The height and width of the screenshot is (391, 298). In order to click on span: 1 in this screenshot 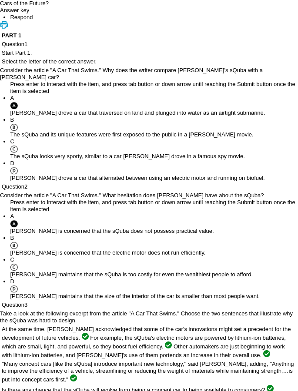, I will do `click(26, 44)`.